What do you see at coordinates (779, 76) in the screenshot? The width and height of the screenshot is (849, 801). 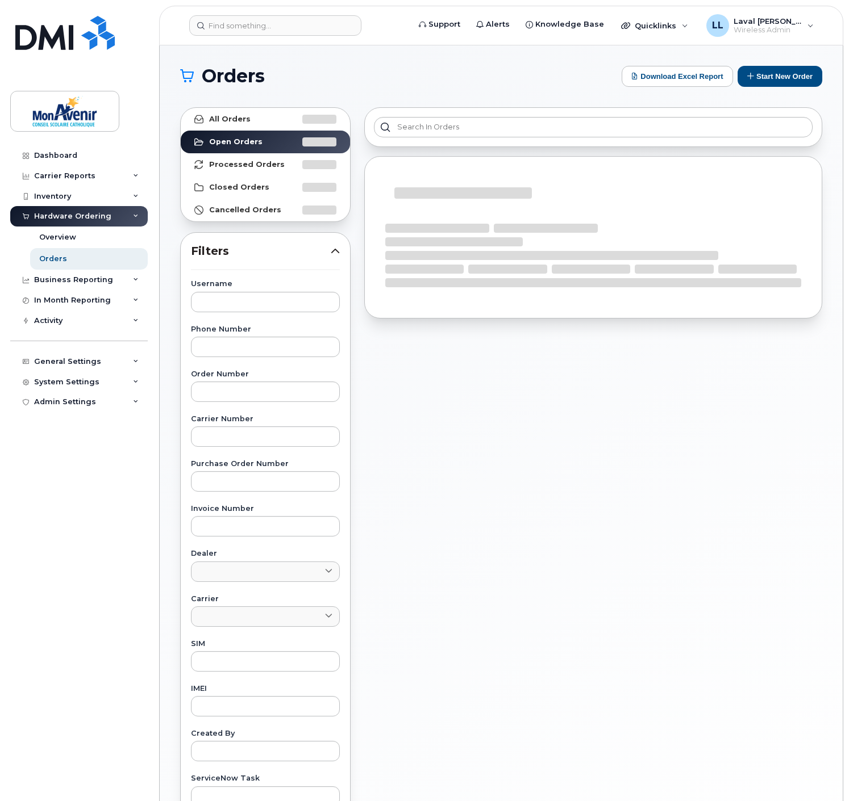 I see `button: Start New Order` at bounding box center [779, 76].